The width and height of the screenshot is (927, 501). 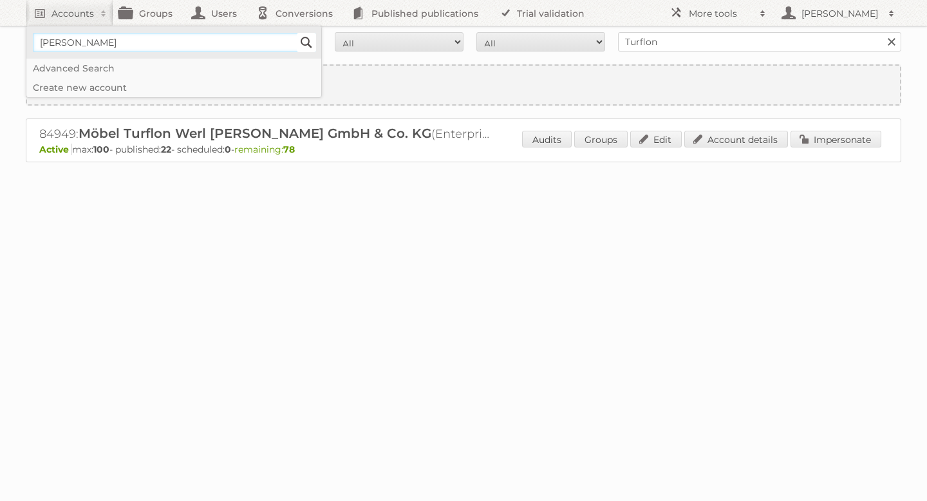 What do you see at coordinates (174, 68) in the screenshot?
I see `a: Advanced Search` at bounding box center [174, 68].